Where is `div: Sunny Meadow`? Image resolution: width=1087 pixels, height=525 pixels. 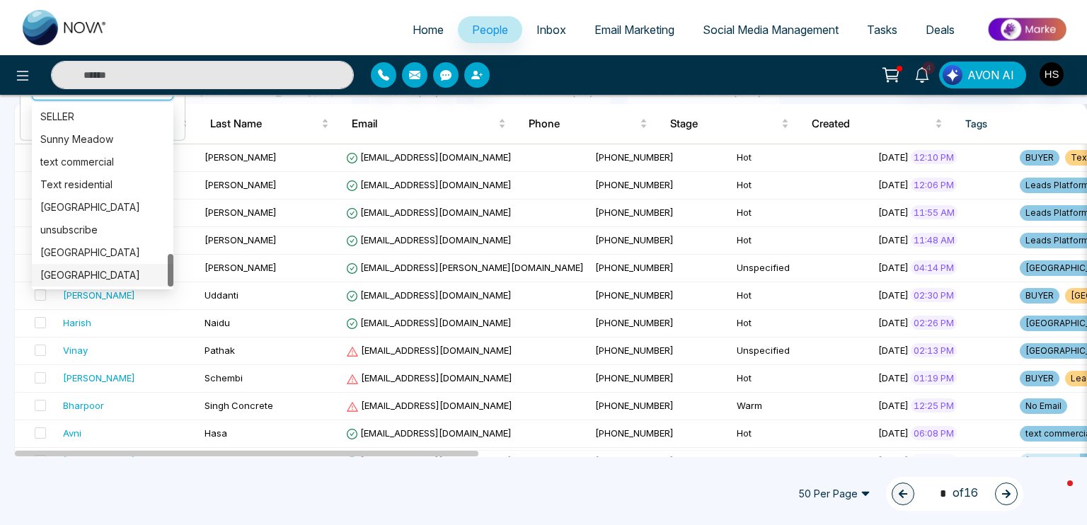 div: Sunny Meadow is located at coordinates (103, 139).